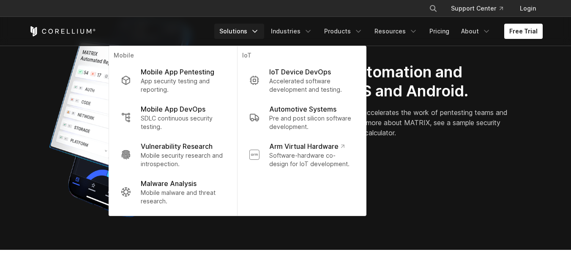 The height and width of the screenshot is (271, 571). Describe the element at coordinates (312, 123) in the screenshot. I see `p: Pre and post silicon software development.` at that location.